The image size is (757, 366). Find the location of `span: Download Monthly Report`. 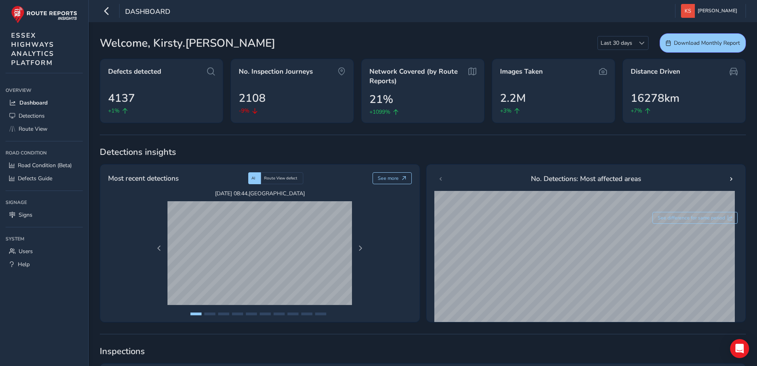

span: Download Monthly Report is located at coordinates (707, 43).